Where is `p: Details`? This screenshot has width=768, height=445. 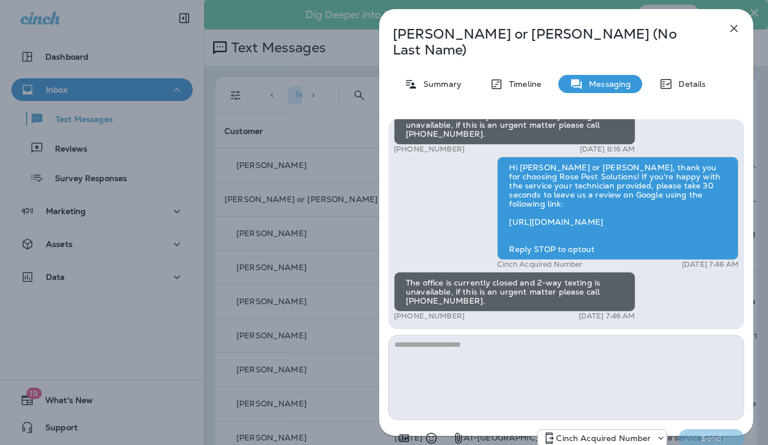
p: Details is located at coordinates (689, 84).